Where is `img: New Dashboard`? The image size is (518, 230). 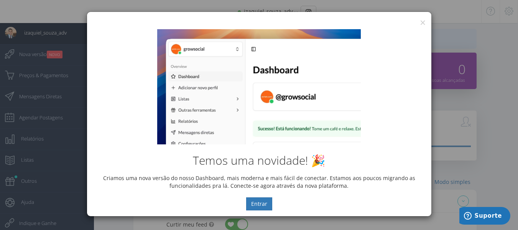
img: New Dashboard is located at coordinates (259, 87).